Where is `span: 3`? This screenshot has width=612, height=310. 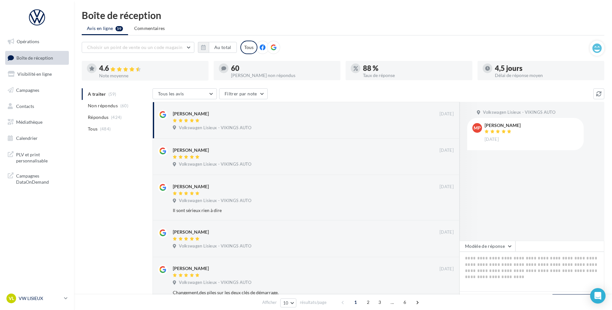
span: 3 is located at coordinates (380, 302).